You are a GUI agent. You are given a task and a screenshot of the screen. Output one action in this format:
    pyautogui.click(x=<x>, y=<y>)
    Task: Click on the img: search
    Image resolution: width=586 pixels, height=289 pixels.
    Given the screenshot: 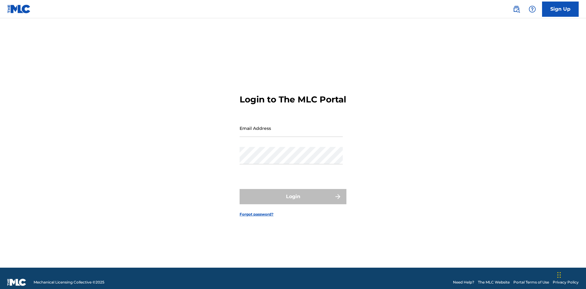 What is the action you would take?
    pyautogui.click(x=516, y=9)
    